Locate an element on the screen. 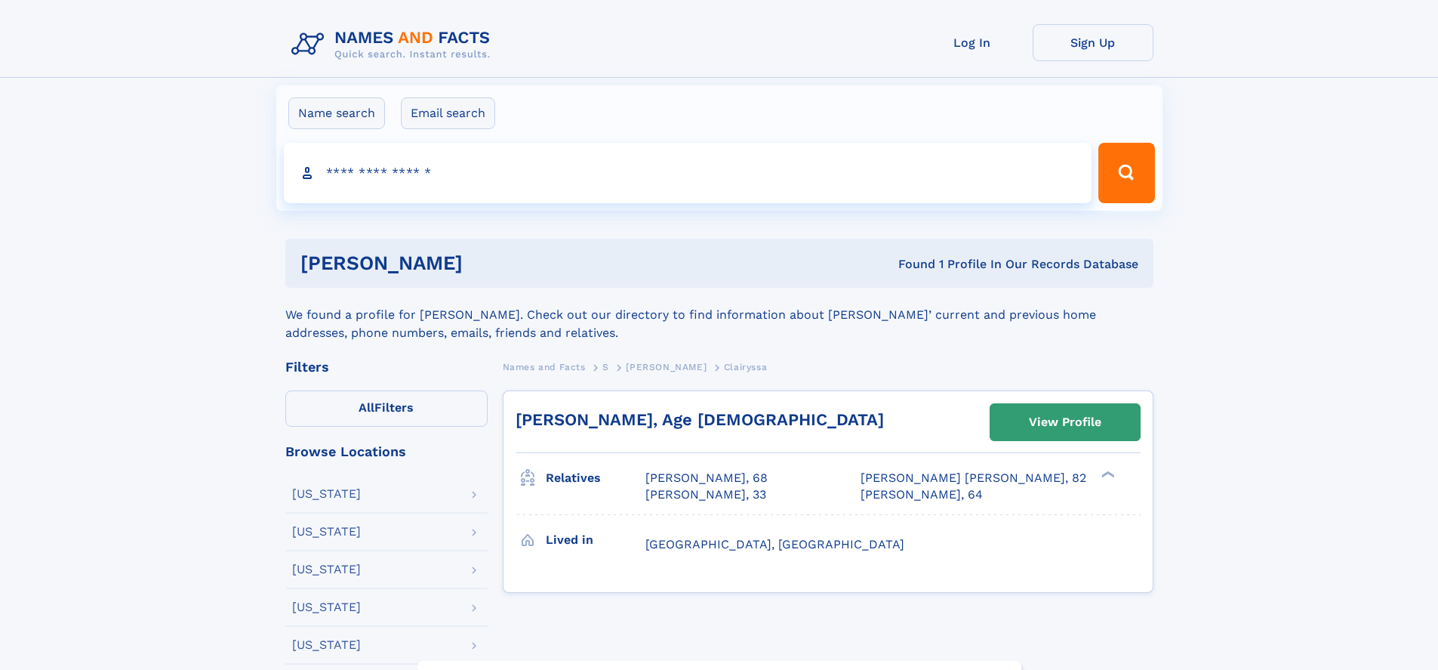  a: Names and Facts is located at coordinates (544, 366).